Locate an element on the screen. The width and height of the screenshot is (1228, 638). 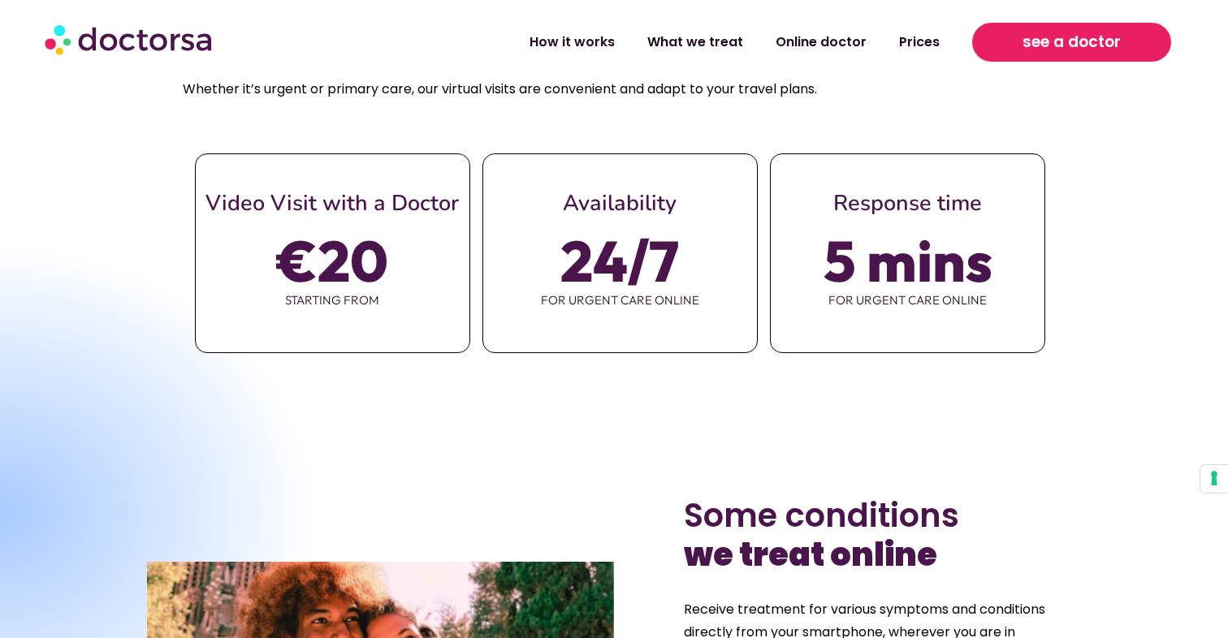
span: 24/7 is located at coordinates (620, 261).